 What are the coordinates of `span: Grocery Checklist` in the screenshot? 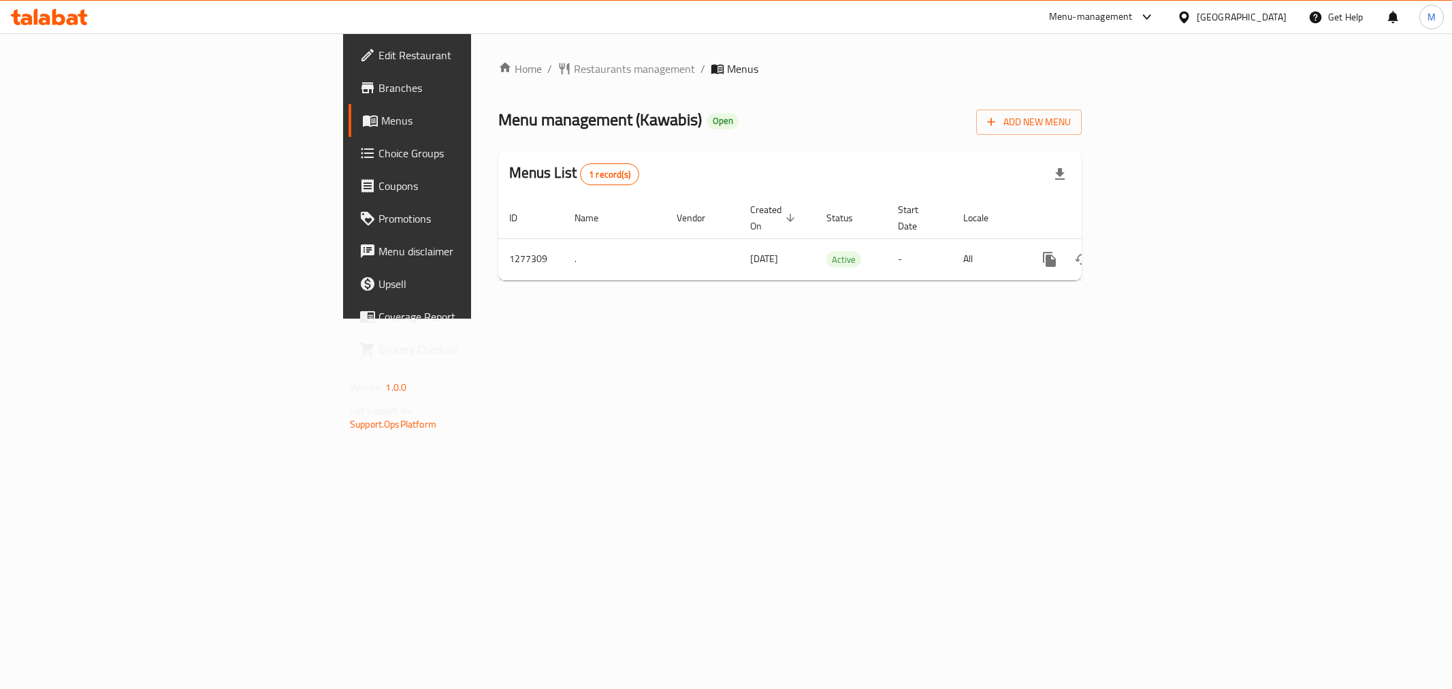 It's located at (477, 349).